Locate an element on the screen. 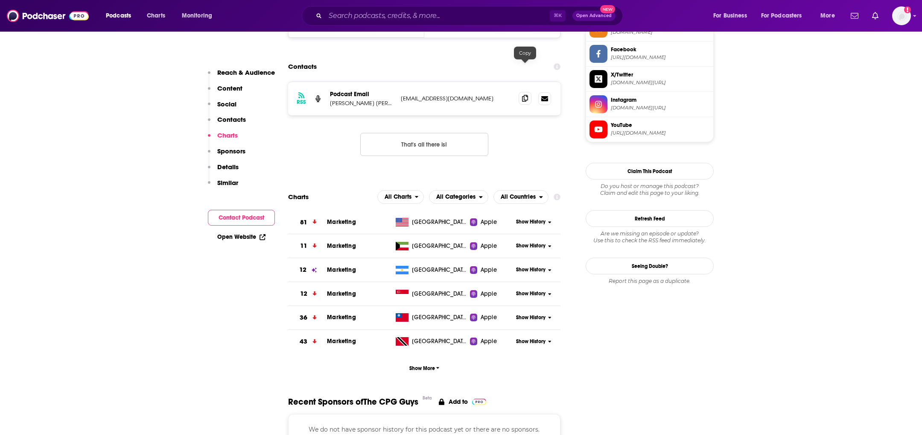 Image resolution: width=922 pixels, height=435 pixels. a: Add to is located at coordinates (462, 401).